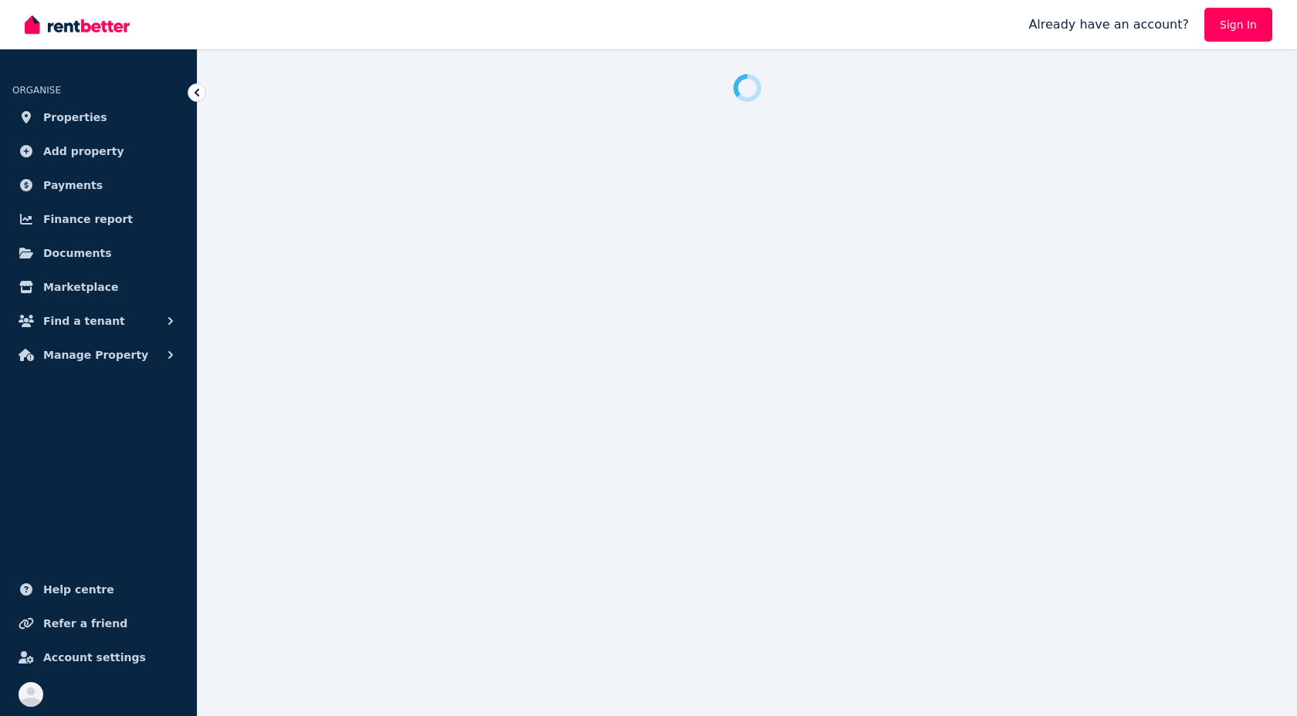  I want to click on a: Account settings, so click(98, 658).